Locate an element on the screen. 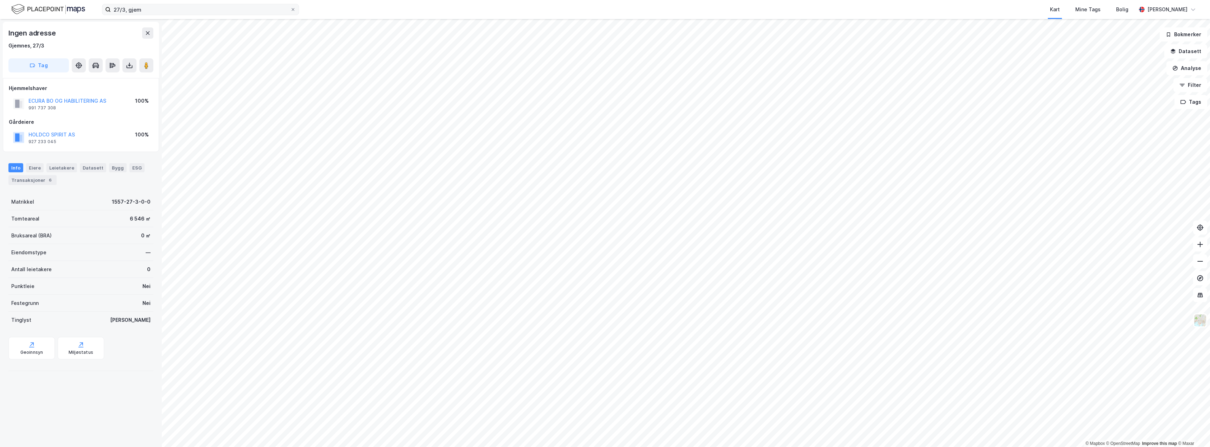 This screenshot has width=1210, height=447. div: 991 737 308 is located at coordinates (42, 108).